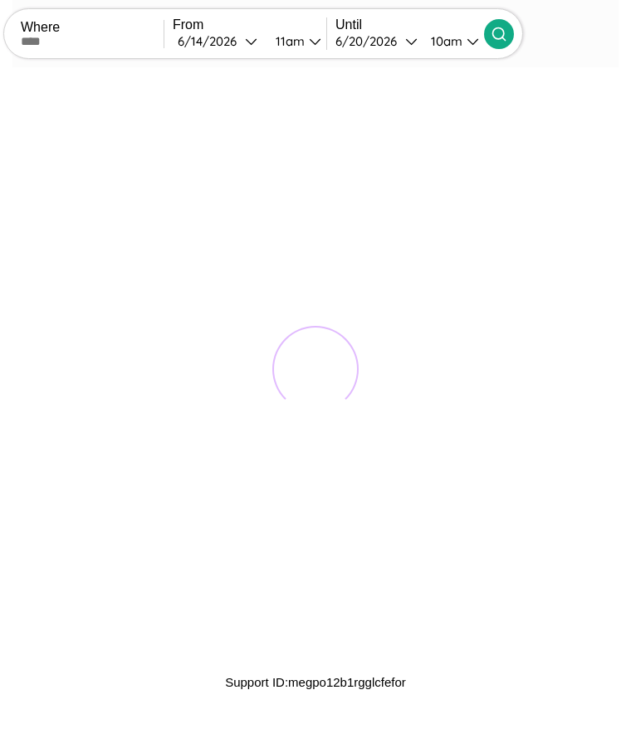 The image size is (631, 754). What do you see at coordinates (316, 681) in the screenshot?
I see `p: Support ID: megpo12b1rgglcfefor` at bounding box center [316, 681].